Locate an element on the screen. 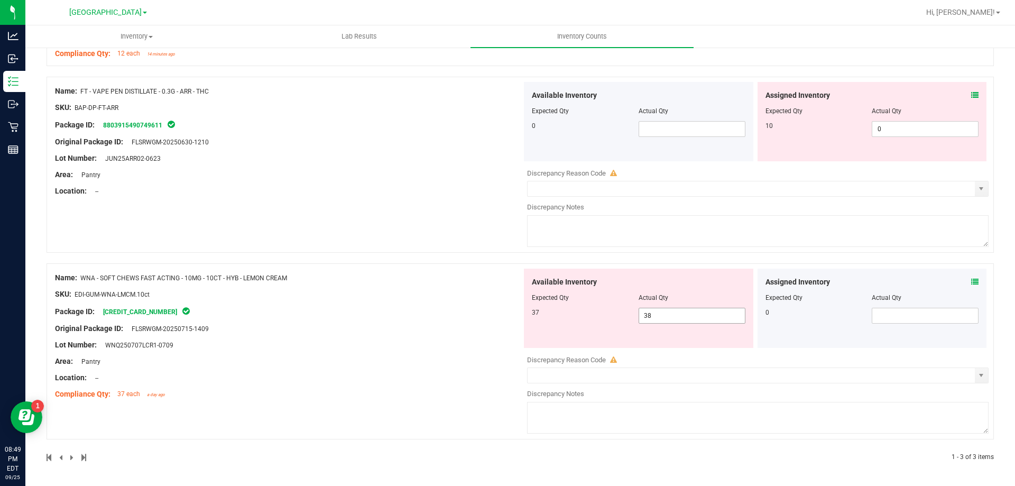  a: Lab Results is located at coordinates (359, 36).